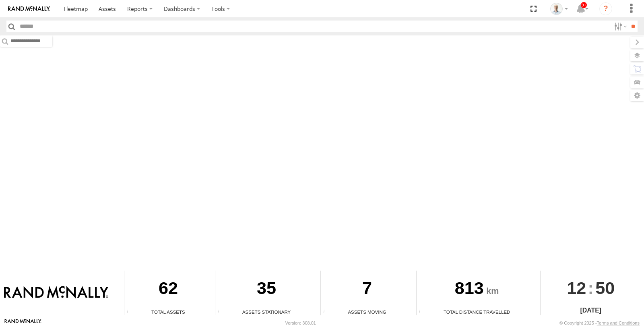 The width and height of the screenshot is (644, 327). What do you see at coordinates (168, 289) in the screenshot?
I see `div: 62` at bounding box center [168, 289].